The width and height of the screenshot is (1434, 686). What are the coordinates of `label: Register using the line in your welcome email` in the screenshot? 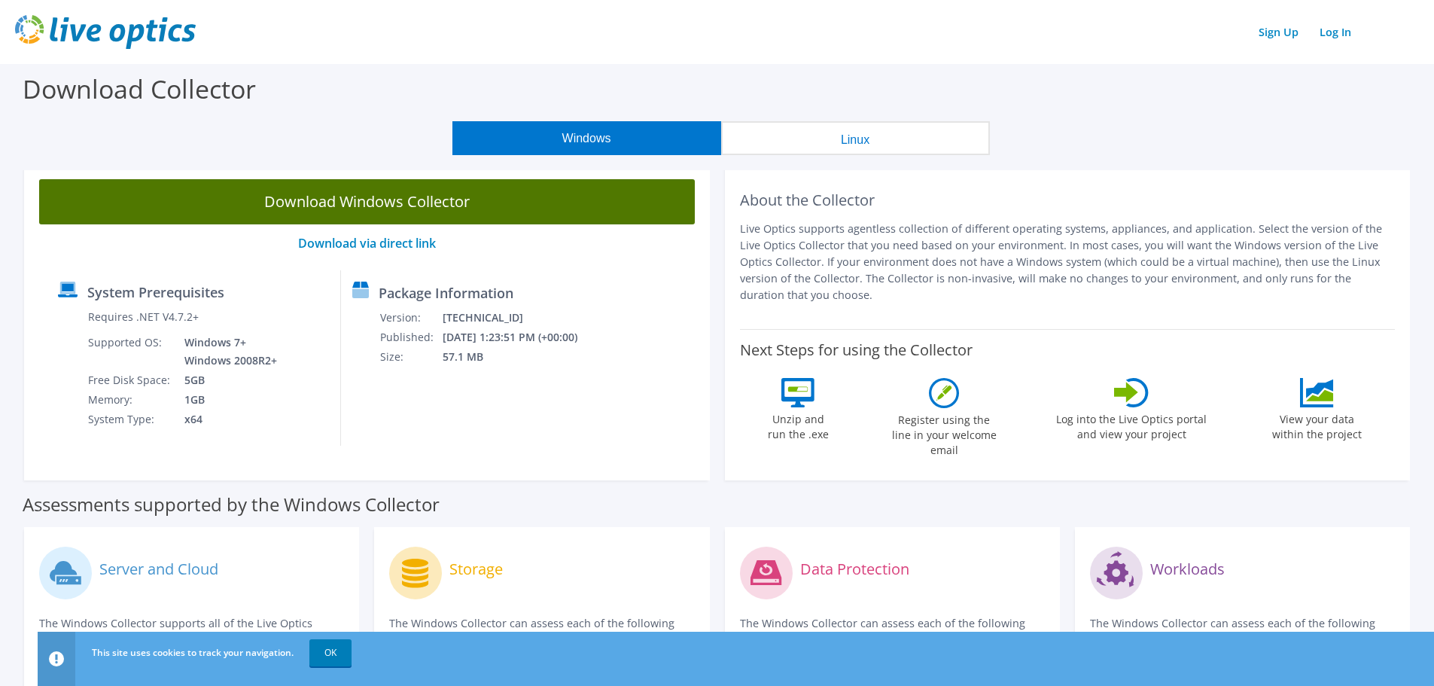 It's located at (944, 433).